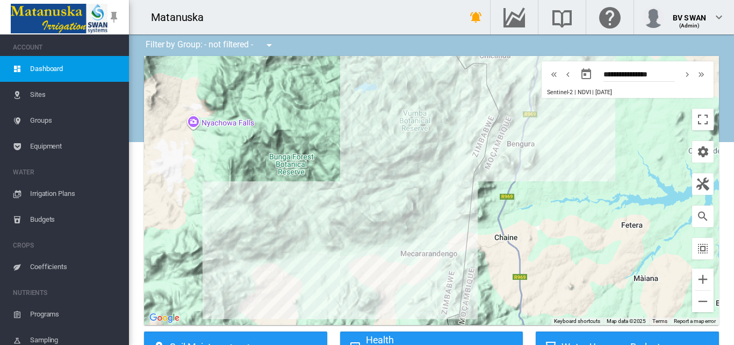 The width and height of the screenshot is (734, 345). What do you see at coordinates (514, 17) in the screenshot?
I see `md-icon: Go to the Data Hub` at bounding box center [514, 17].